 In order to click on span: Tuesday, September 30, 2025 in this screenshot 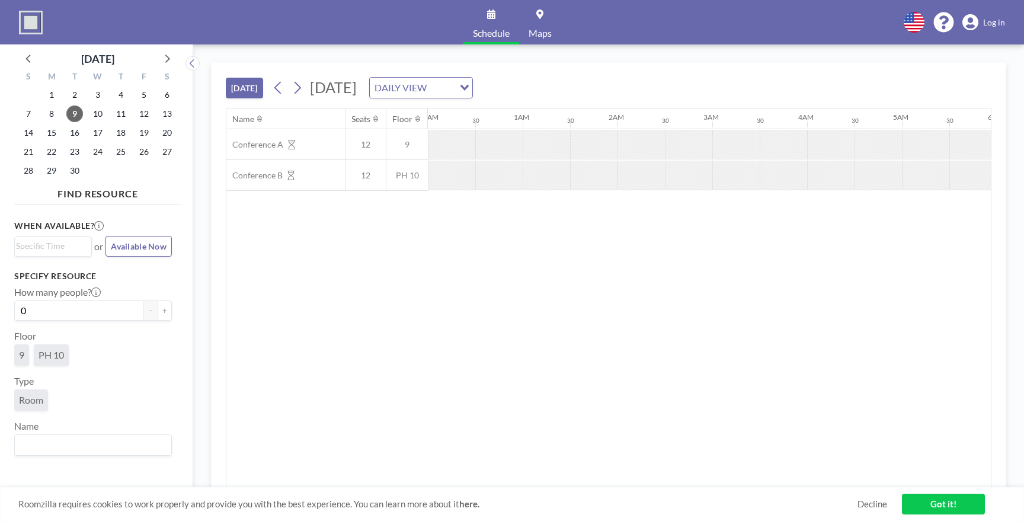, I will do `click(75, 171)`.